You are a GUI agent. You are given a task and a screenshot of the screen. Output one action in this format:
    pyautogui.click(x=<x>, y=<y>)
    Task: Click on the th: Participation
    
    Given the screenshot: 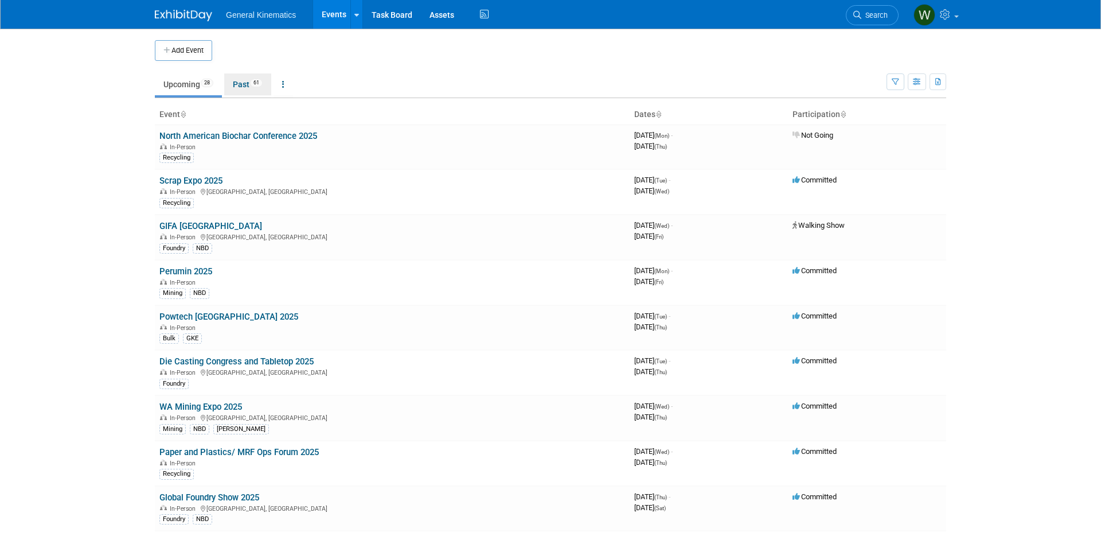 What is the action you would take?
    pyautogui.click(x=867, y=115)
    